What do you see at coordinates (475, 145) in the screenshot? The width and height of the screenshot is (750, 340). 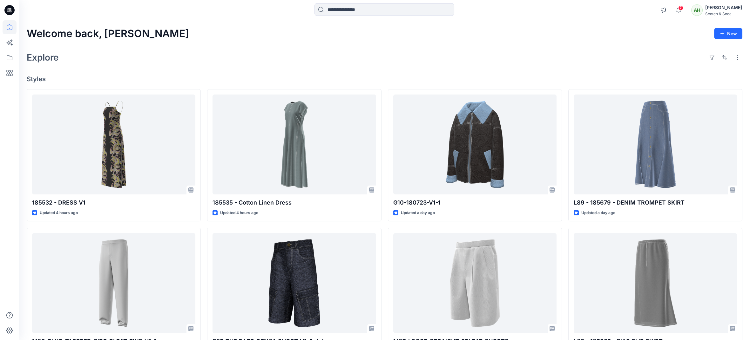 I see `a: G10-180723-V1-1` at bounding box center [475, 145].